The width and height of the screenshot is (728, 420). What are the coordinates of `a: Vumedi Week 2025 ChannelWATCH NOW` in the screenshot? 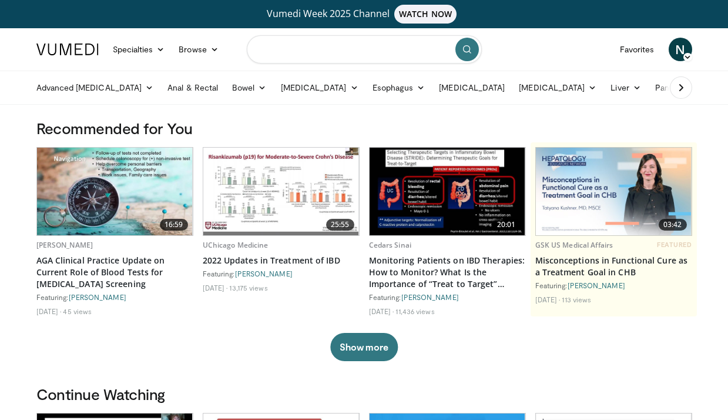 It's located at (364, 14).